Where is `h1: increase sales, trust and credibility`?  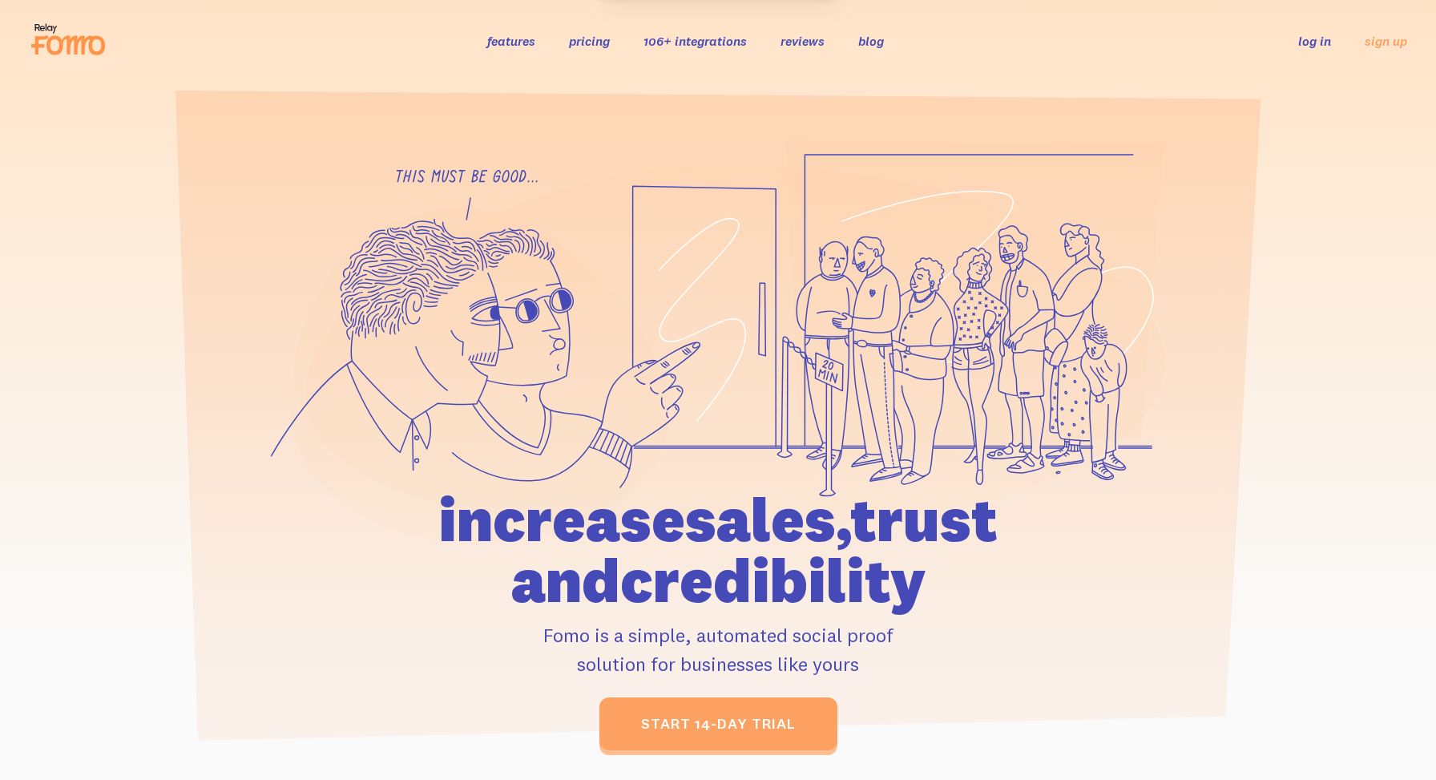 h1: increase sales, trust and credibility is located at coordinates (718, 550).